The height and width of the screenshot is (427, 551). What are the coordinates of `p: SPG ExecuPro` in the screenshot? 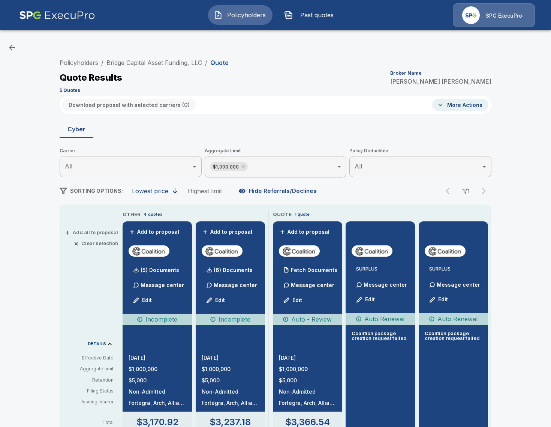 It's located at (504, 16).